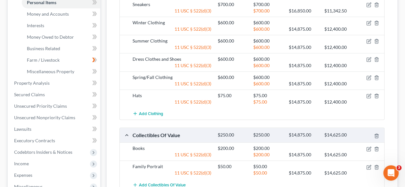 This screenshot has height=187, width=405. Describe the element at coordinates (61, 49) in the screenshot. I see `a: Business Related` at that location.